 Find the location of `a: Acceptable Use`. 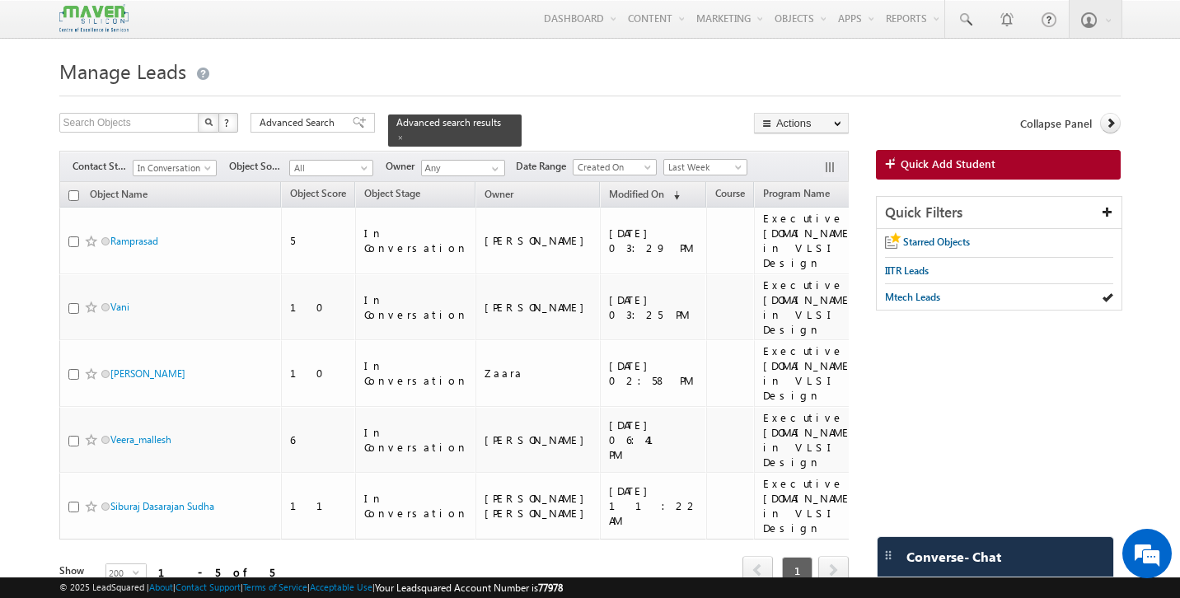

a: Acceptable Use is located at coordinates (341, 587).